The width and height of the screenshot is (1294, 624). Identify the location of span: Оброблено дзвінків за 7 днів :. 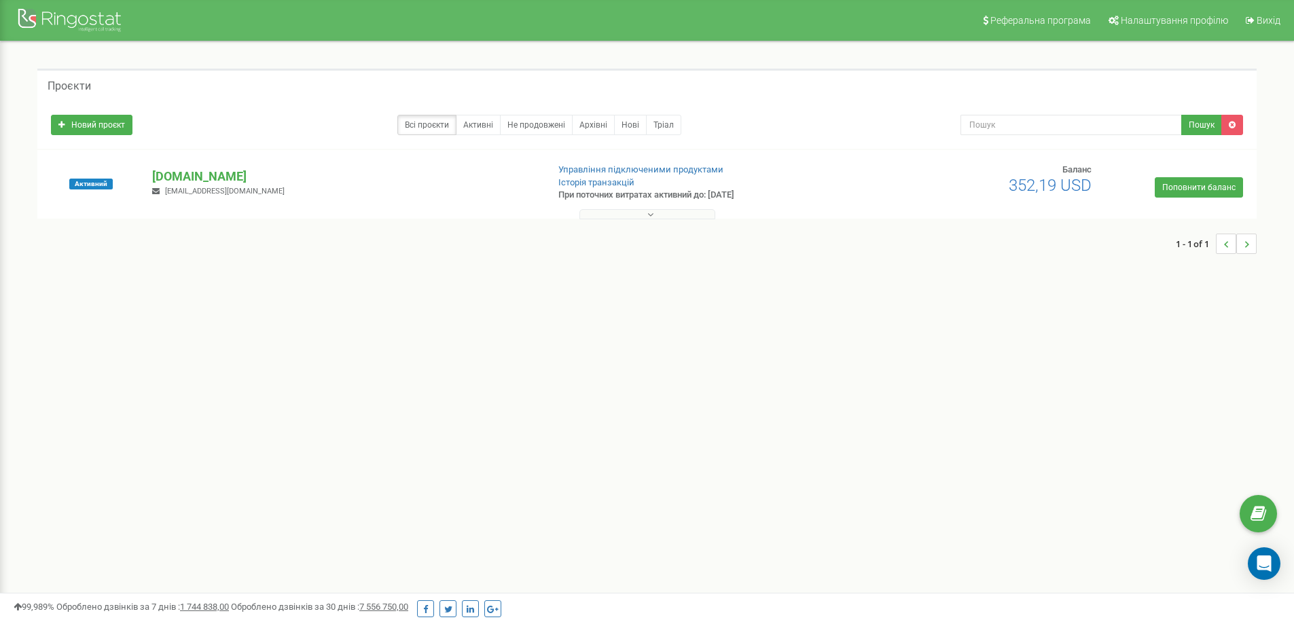
(143, 607).